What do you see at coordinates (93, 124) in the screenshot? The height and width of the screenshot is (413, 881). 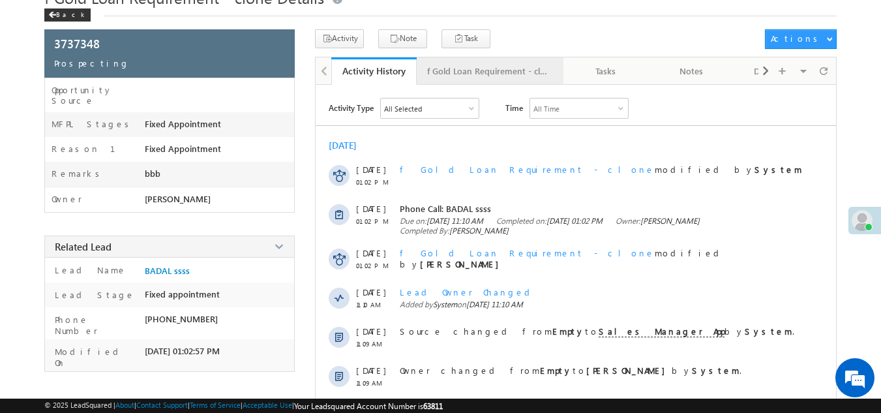 I see `label: MFPL Stages` at bounding box center [93, 124].